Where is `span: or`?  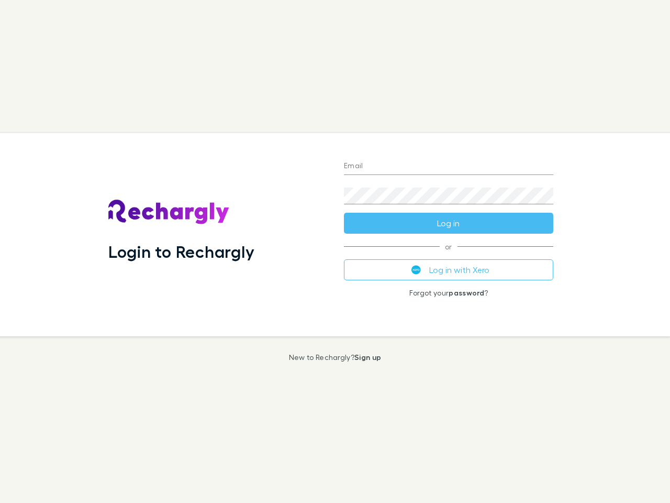 span: or is located at coordinates (449, 246).